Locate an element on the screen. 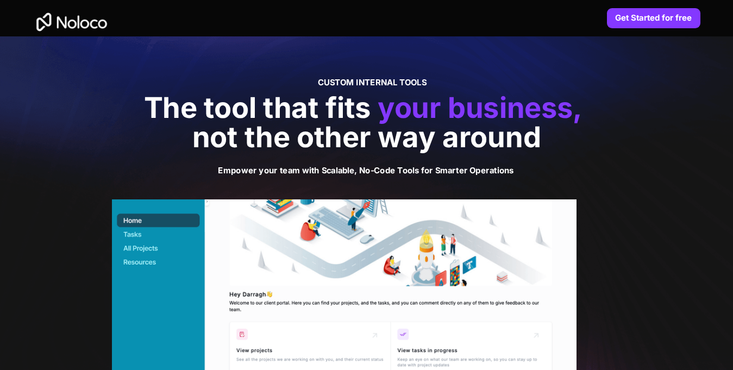  span: not the other way around is located at coordinates (367, 137).